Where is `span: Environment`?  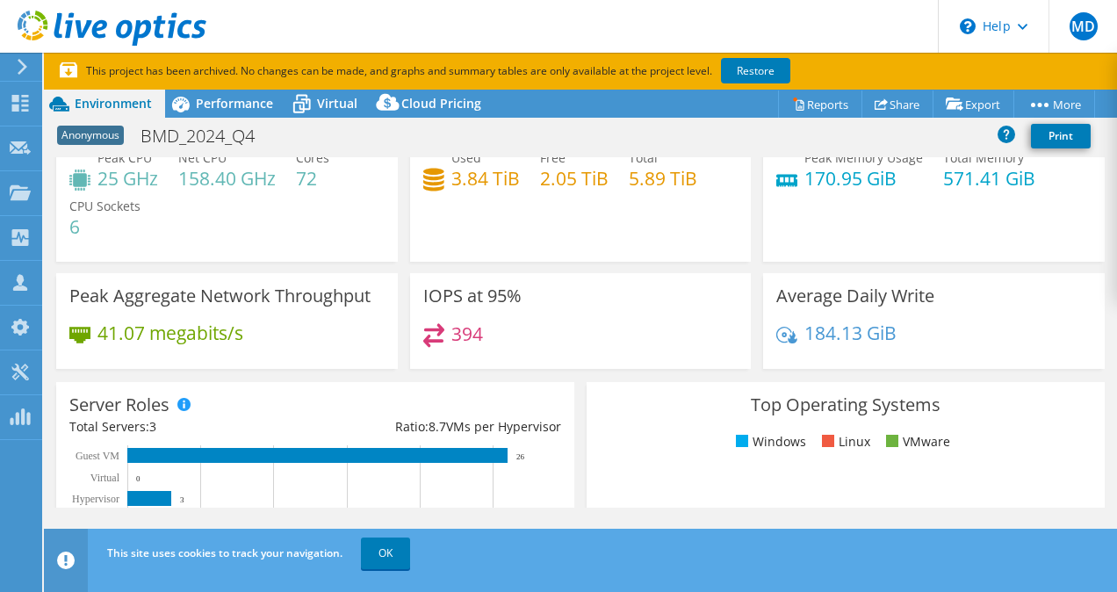
span: Environment is located at coordinates (113, 103).